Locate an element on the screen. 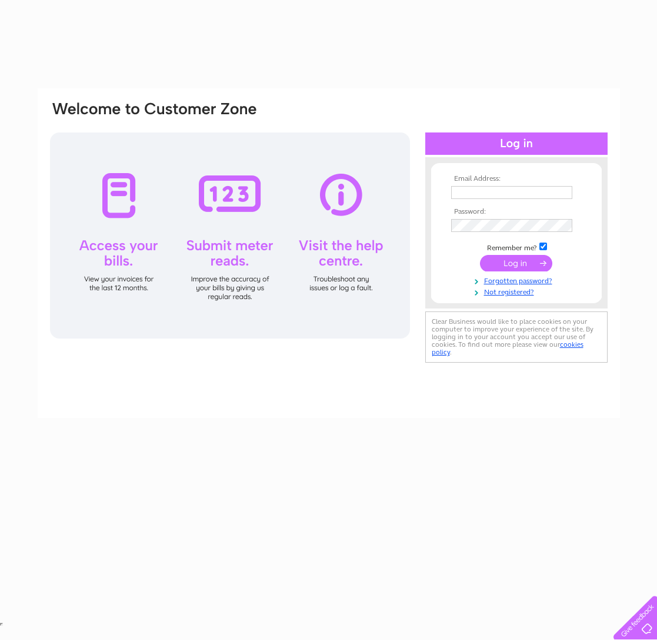 This screenshot has height=640, width=657. a: Forgotten password? is located at coordinates (518, 279).